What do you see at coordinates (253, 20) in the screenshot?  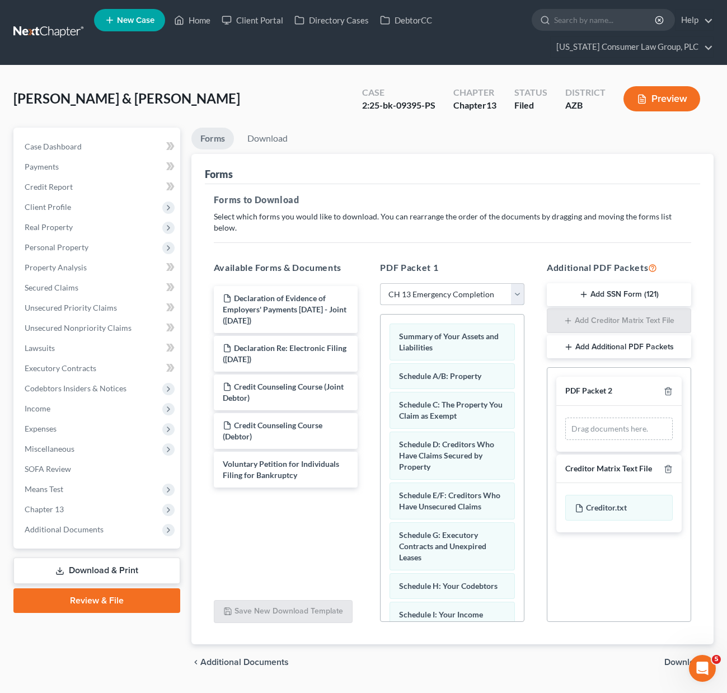 I see `a: Client Portal` at bounding box center [253, 20].